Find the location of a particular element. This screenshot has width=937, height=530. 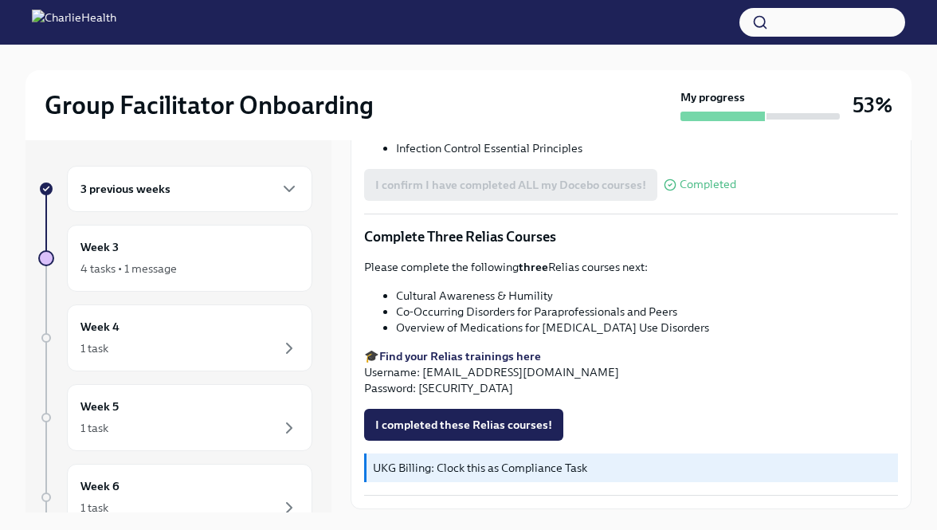

span: I completed these Relias courses! is located at coordinates (464, 425).